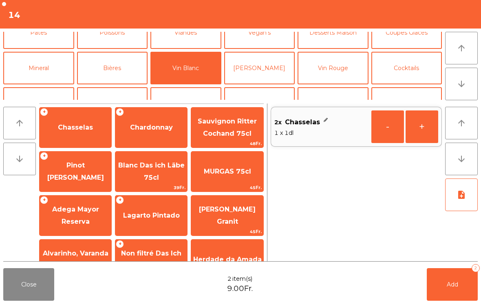 The image size is (481, 304). Describe the element at coordinates (453, 285) in the screenshot. I see `span: Add` at that location.